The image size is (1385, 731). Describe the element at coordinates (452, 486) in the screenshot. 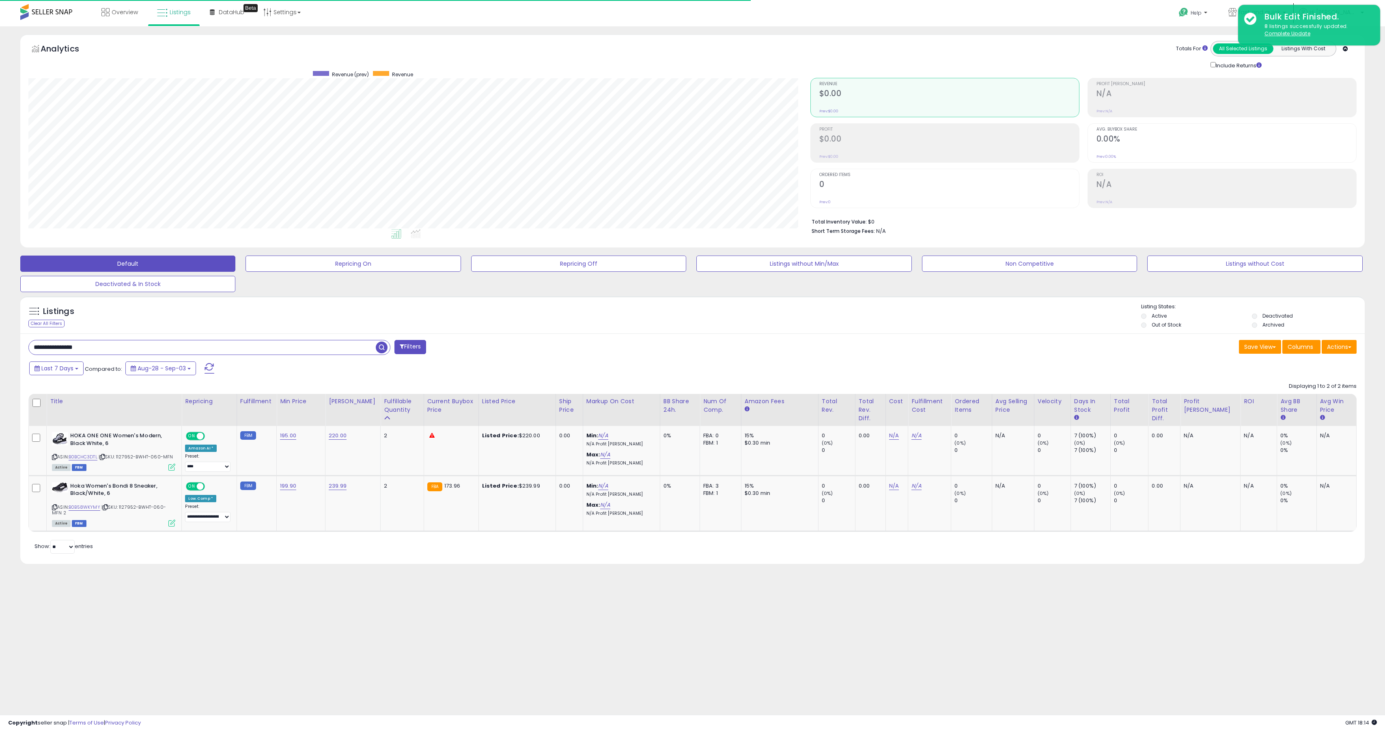

I see `span: 173.96` at that location.